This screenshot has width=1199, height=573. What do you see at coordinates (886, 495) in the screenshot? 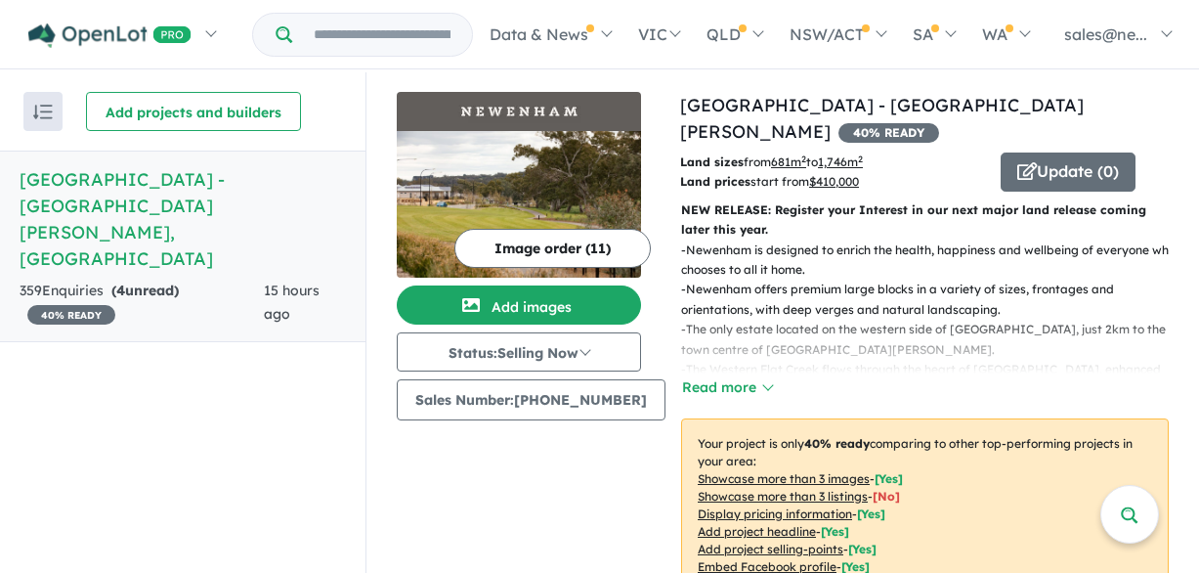
I see `span: [ No ]` at bounding box center [886, 495].